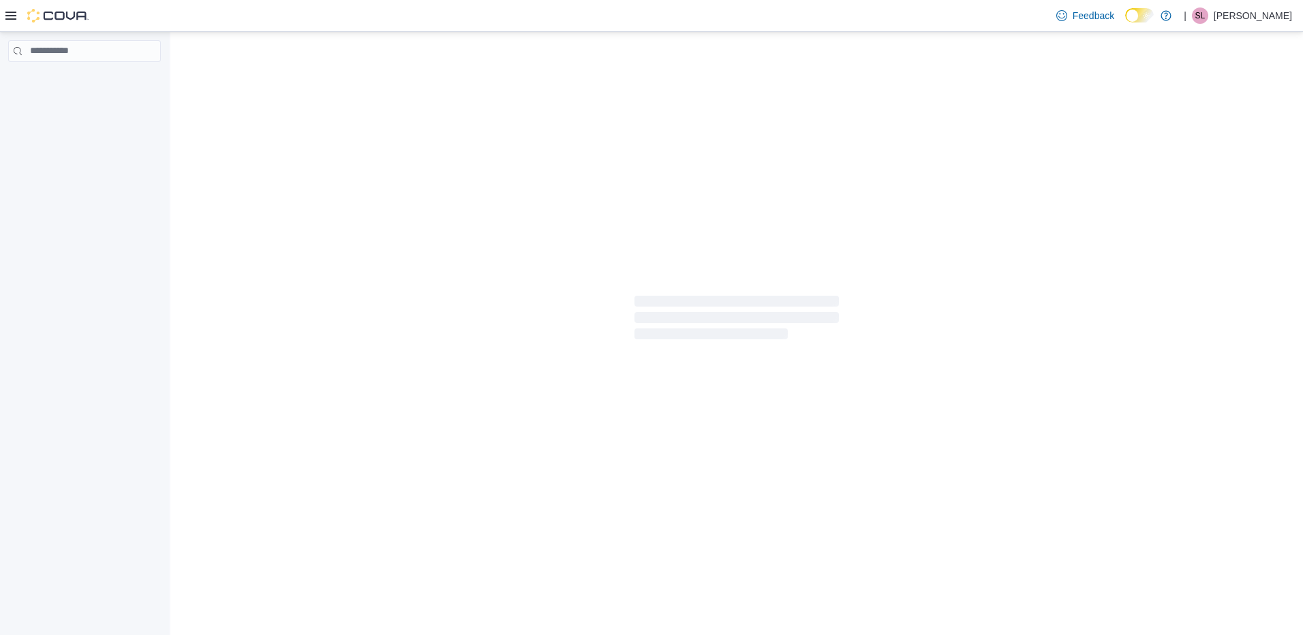 This screenshot has width=1303, height=635. Describe the element at coordinates (1125, 22) in the screenshot. I see `span: Dark Mode` at that location.